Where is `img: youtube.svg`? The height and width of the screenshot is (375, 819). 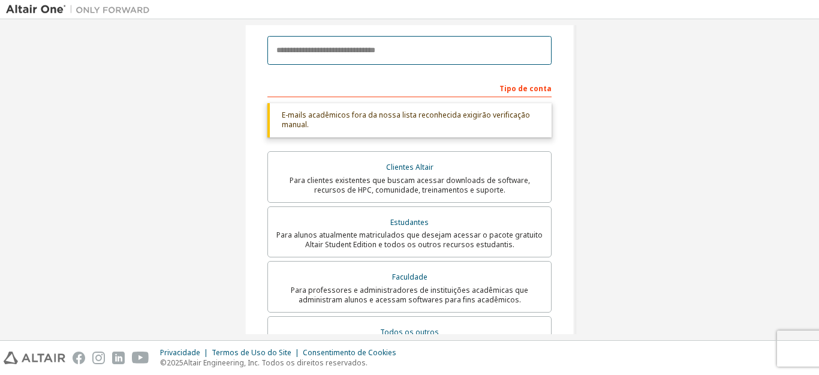
img: youtube.svg is located at coordinates (140, 357).